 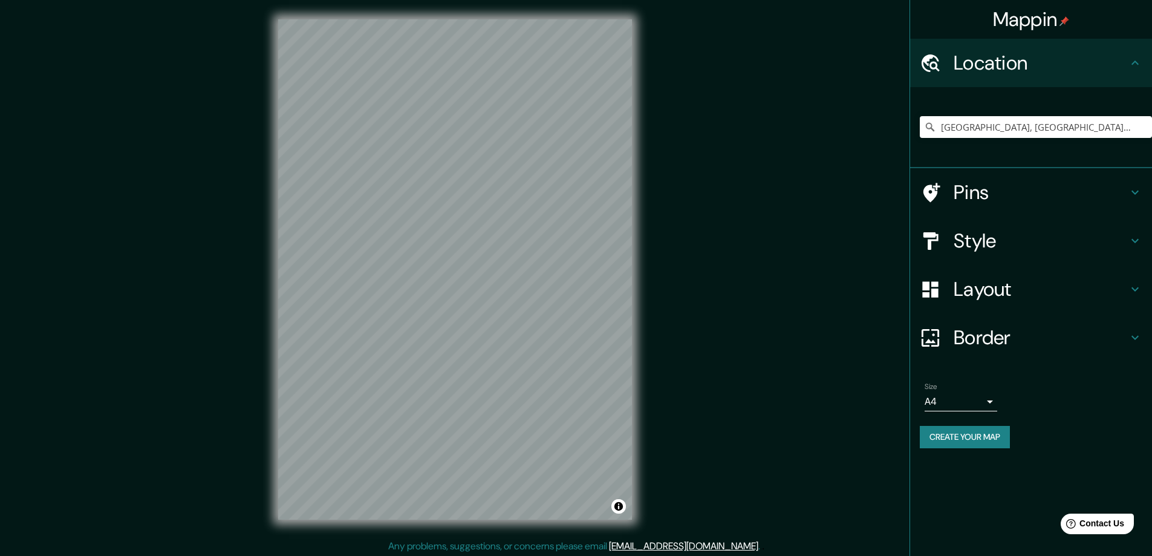 I want to click on div: Layout, so click(x=1031, y=289).